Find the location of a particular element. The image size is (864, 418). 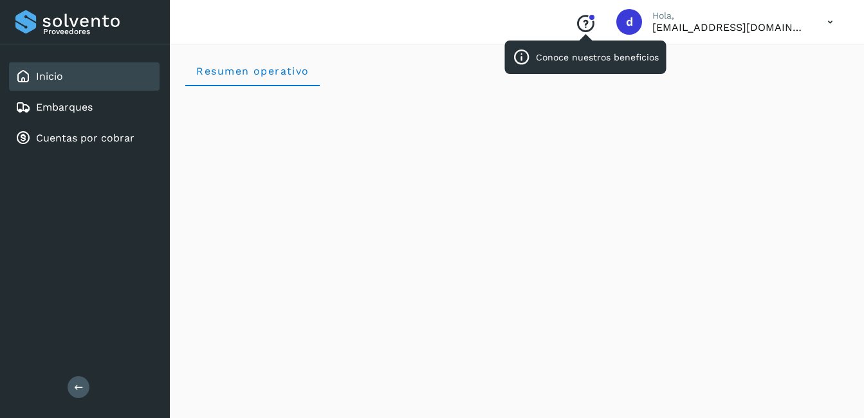

div: Inicio is located at coordinates (84, 77).